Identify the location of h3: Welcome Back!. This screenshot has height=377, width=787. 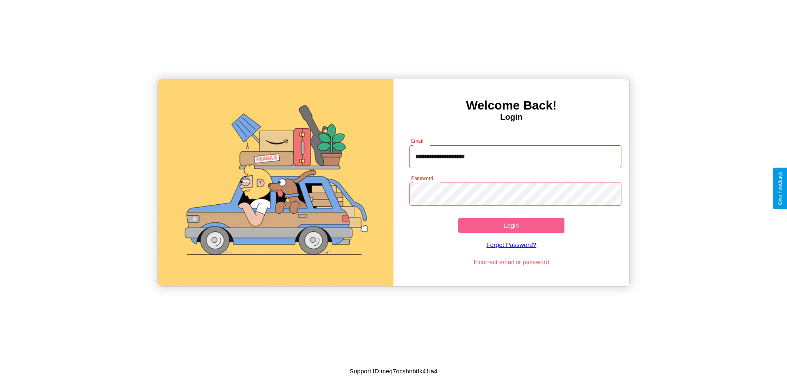
(511, 105).